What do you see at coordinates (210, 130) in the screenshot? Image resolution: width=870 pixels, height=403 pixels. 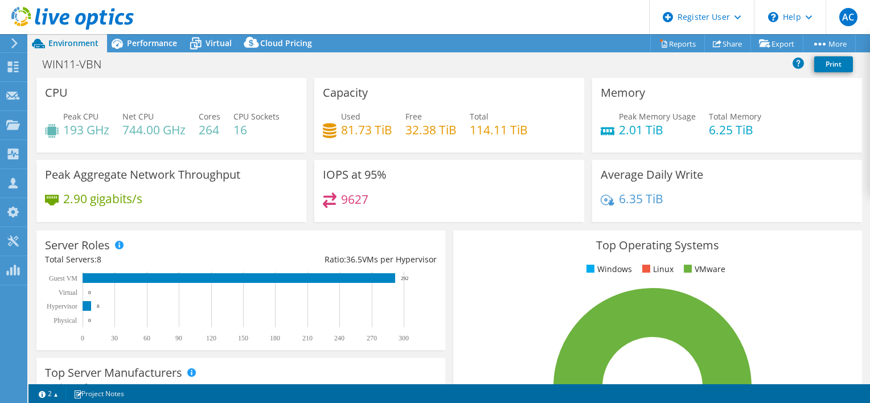 I see `h4: 264` at bounding box center [210, 130].